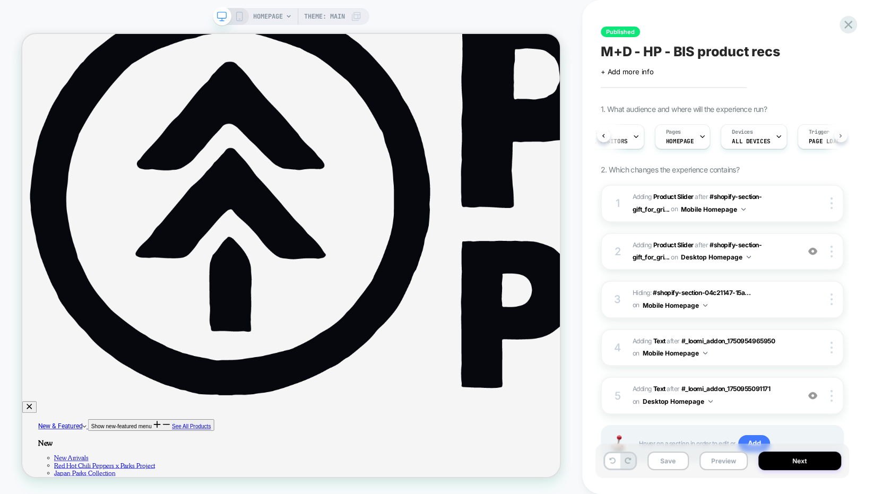  Describe the element at coordinates (618, 396) in the screenshot. I see `div: 5` at that location.